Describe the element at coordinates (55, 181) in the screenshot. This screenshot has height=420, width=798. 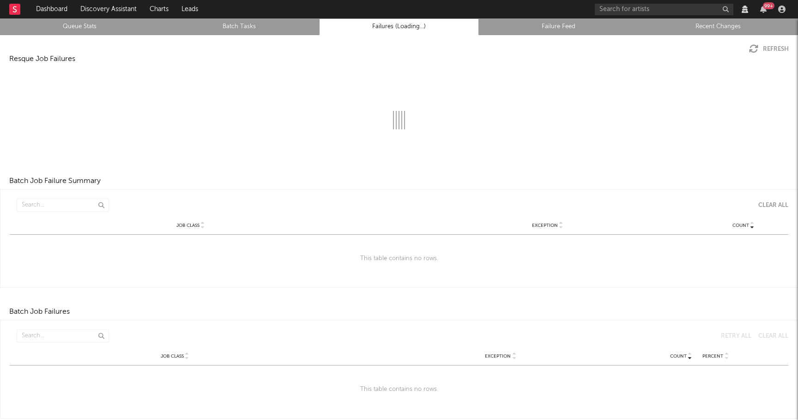
I see `div: Batch Job Failure Summary` at that location.